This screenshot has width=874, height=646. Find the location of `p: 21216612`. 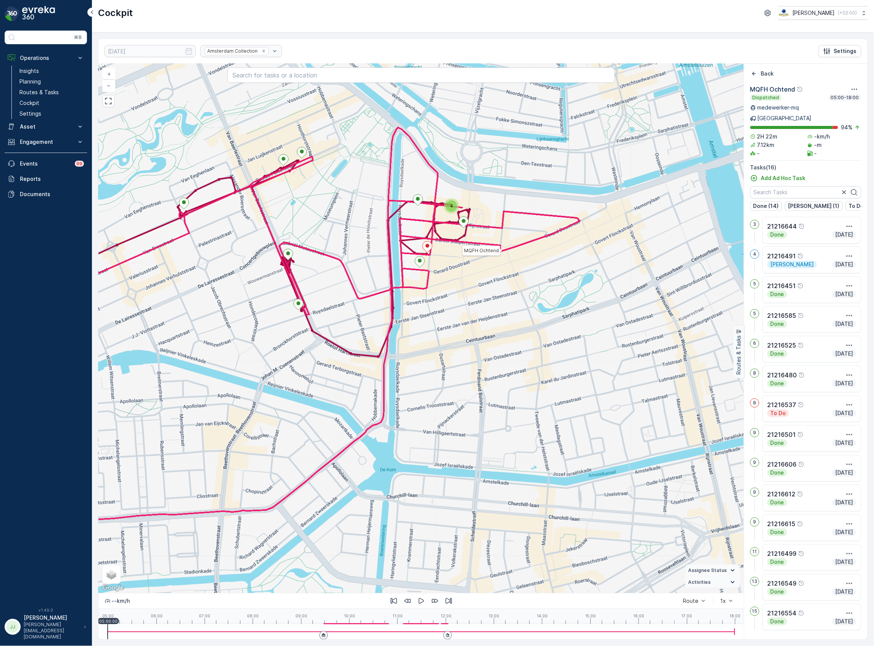

p: 21216612 is located at coordinates (782, 494).